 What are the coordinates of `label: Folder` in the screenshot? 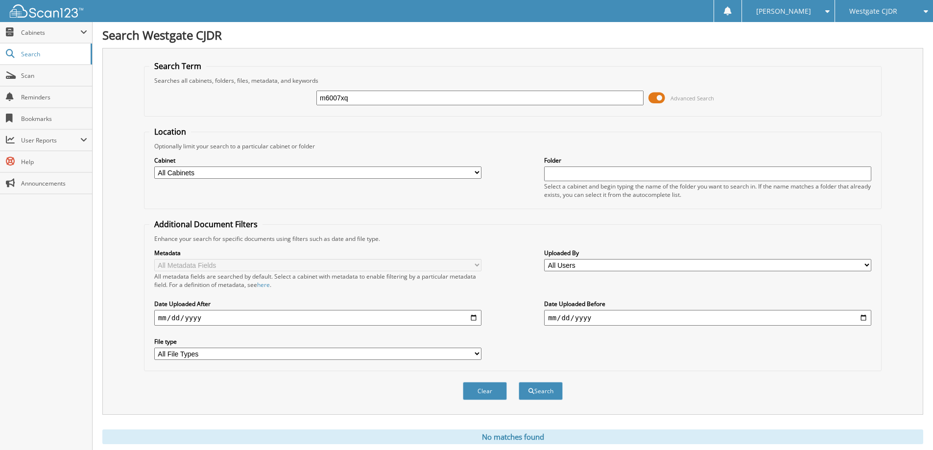 It's located at (708, 160).